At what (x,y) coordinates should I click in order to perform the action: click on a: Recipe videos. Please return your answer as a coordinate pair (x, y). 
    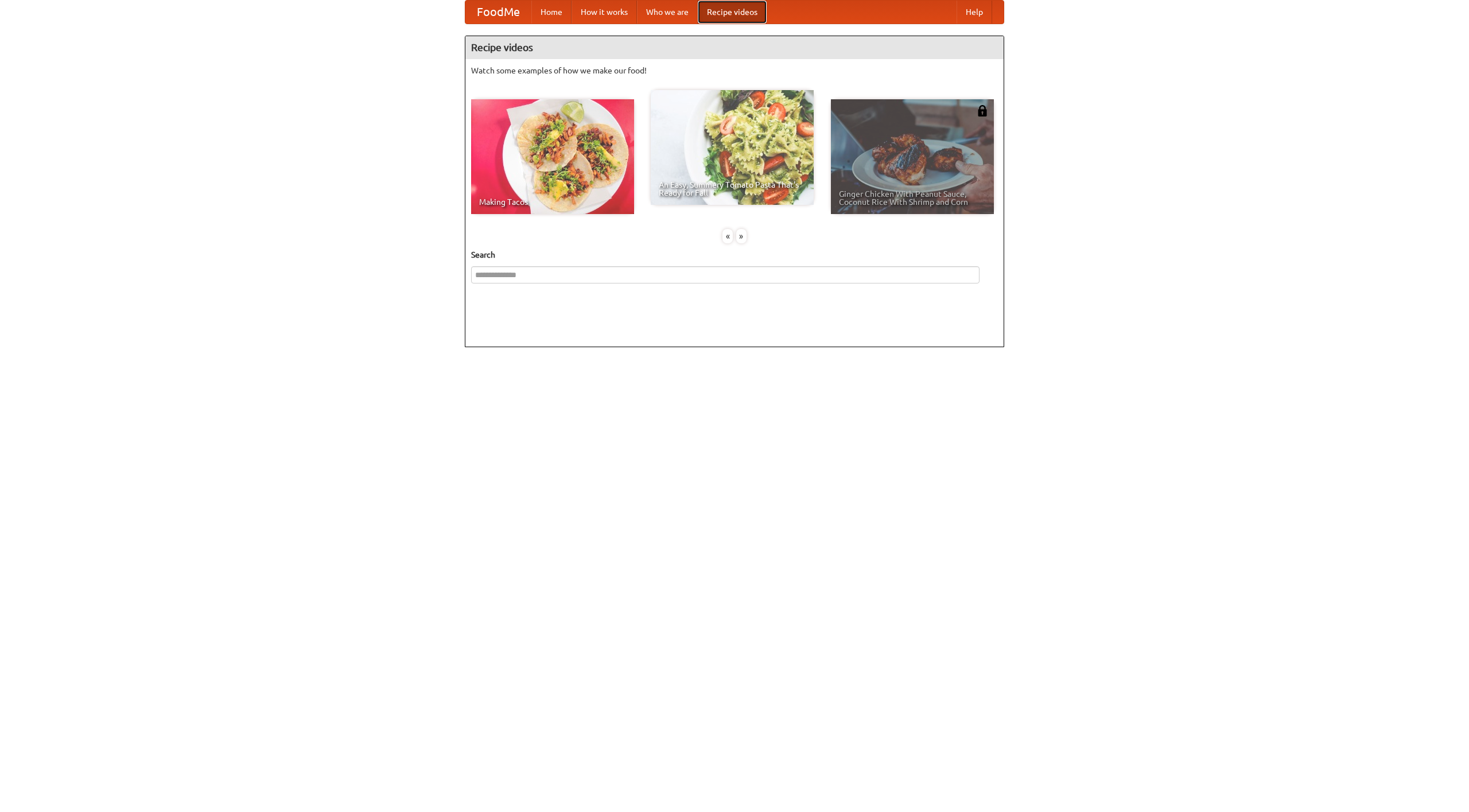
    Looking at the image, I should click on (732, 12).